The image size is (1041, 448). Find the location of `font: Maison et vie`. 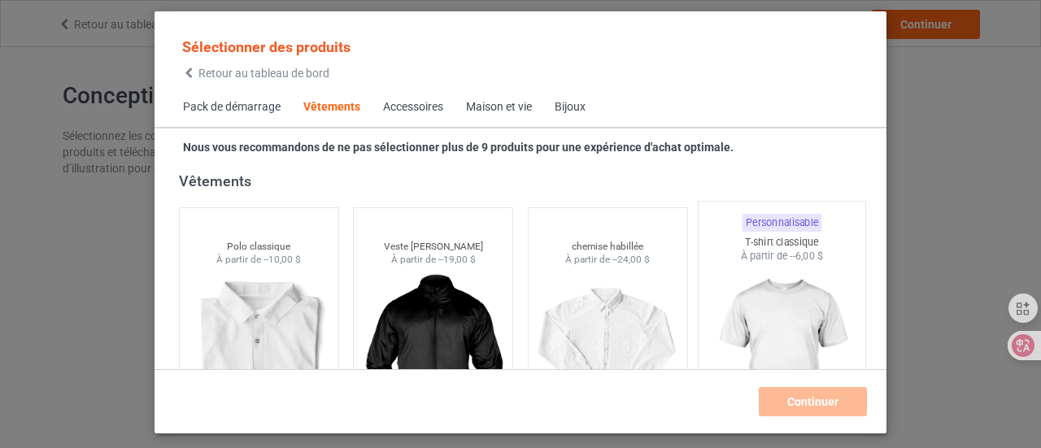

font: Maison et vie is located at coordinates (499, 107).